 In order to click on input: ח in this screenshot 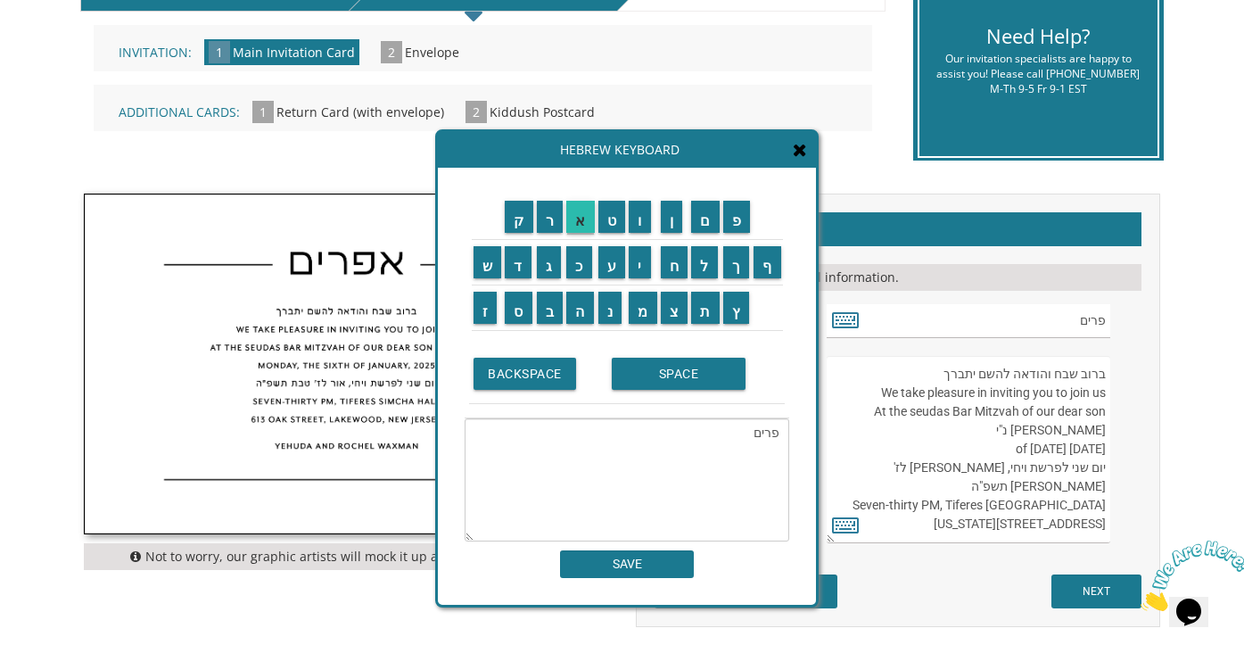, I will do `click(674, 262)`.